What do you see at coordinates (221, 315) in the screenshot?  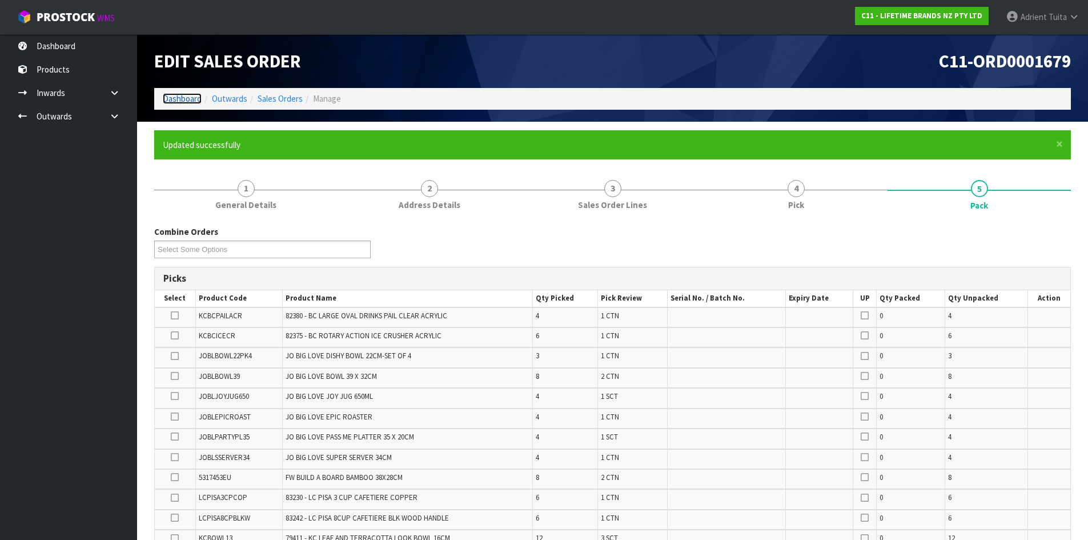 I see `span: KCBCPAILACR` at bounding box center [221, 315].